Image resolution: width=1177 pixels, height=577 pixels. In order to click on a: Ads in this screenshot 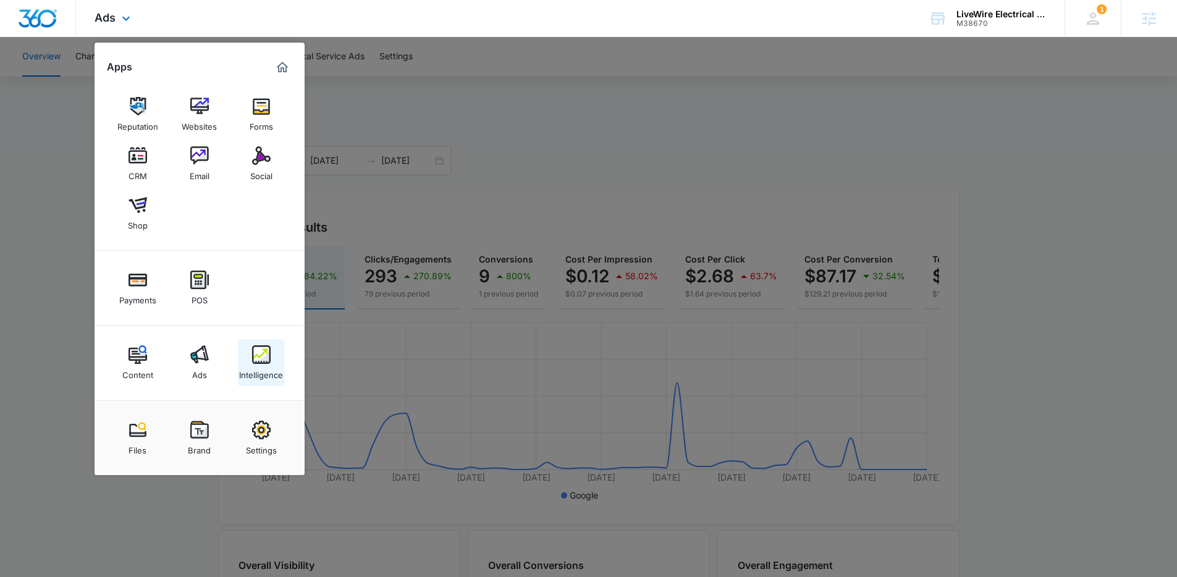, I will do `click(200, 363)`.